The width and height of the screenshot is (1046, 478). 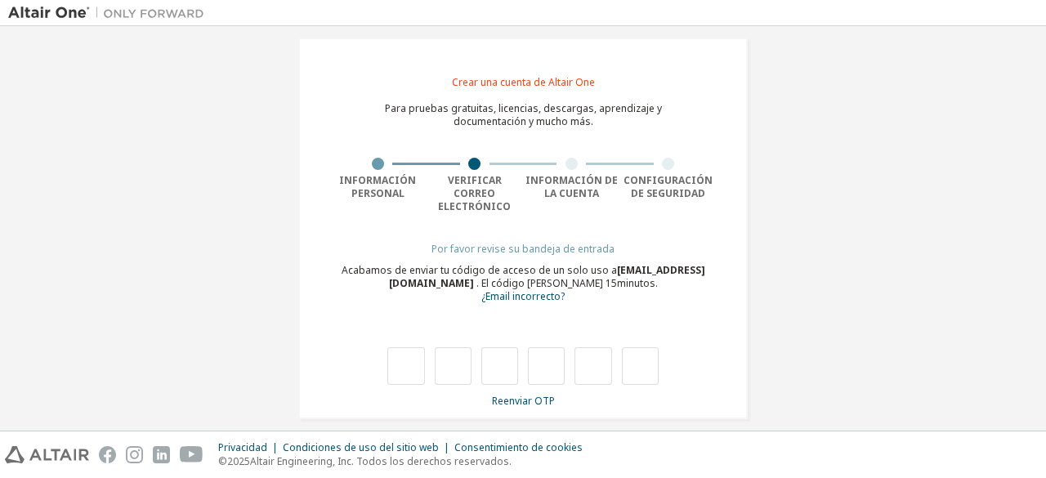 I want to click on img: facebook.svg, so click(x=107, y=454).